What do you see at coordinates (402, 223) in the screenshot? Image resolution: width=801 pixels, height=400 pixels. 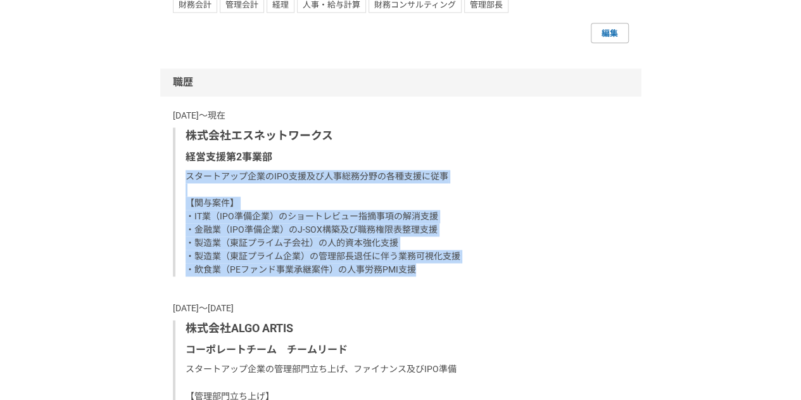 I see `p: スタートアップ企業のIPO支援及び人事総務分野の各種支援に従事 【関与案件】 ・IT業（IPO準備企業）のショートレビュー指摘事項の解消支援 ・金融業（IPO準備企業）のJ-SOX構築及び職務権...` at bounding box center [402, 223].